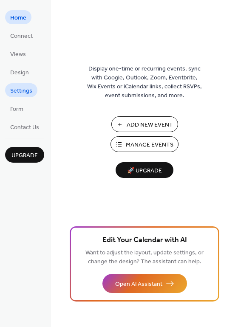 The width and height of the screenshot is (238, 327). I want to click on span: Form, so click(17, 109).